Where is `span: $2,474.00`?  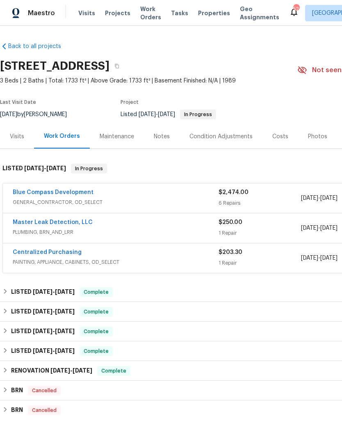
span: $2,474.00 is located at coordinates (234, 193).